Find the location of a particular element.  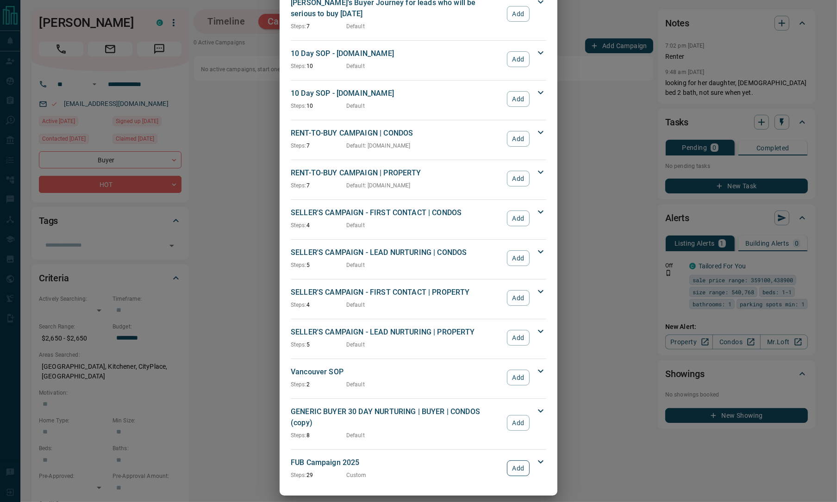

p: 29 is located at coordinates (319, 476).